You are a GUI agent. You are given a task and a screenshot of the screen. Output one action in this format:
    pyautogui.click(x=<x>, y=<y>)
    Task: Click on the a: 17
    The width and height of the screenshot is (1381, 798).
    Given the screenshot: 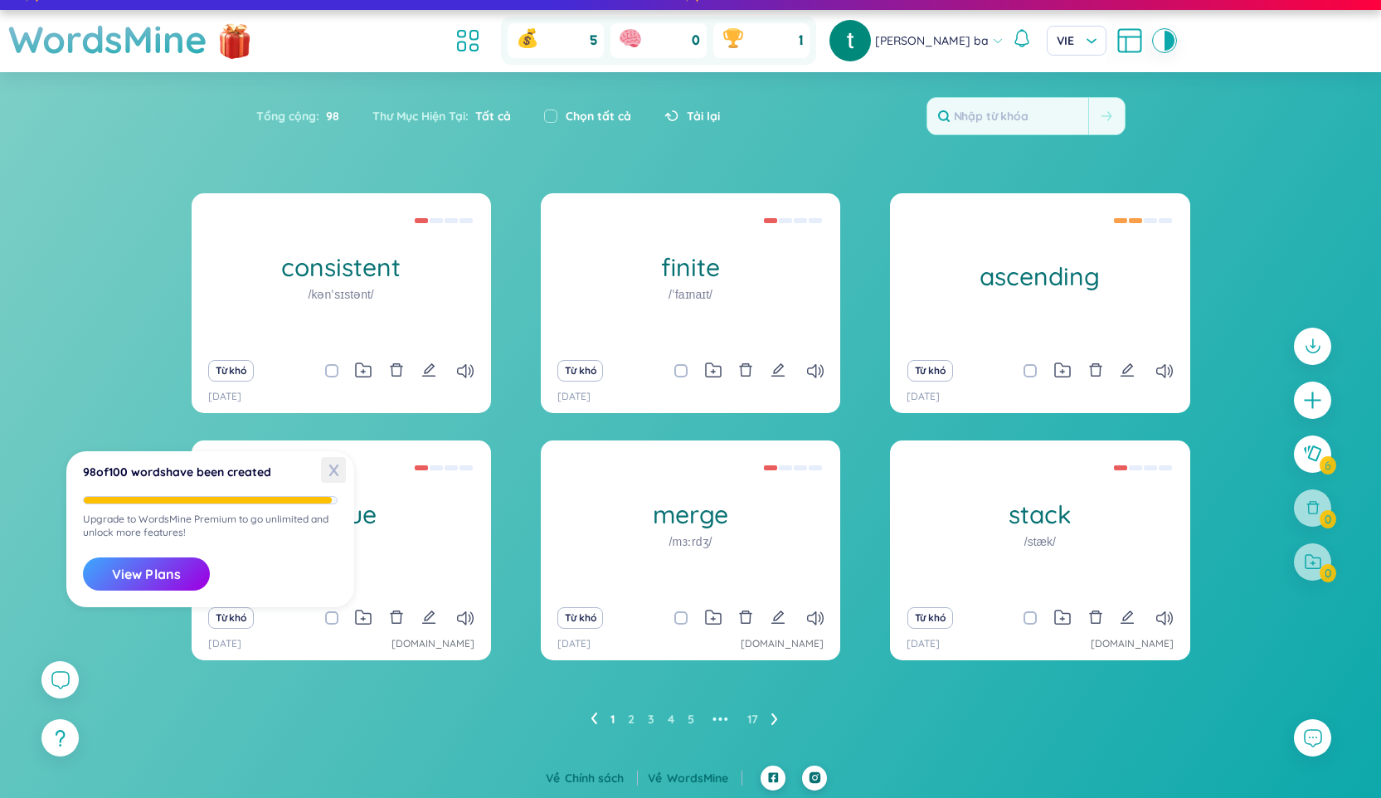 What is the action you would take?
    pyautogui.click(x=752, y=719)
    